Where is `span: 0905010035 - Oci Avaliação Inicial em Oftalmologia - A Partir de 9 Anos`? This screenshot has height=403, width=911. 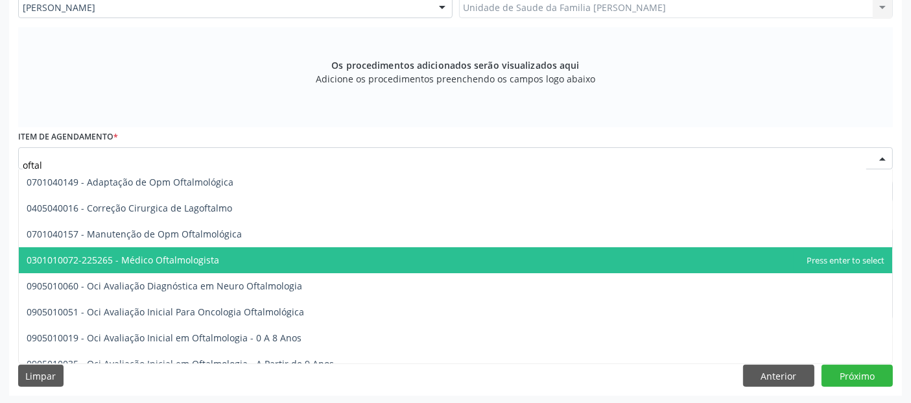
span: 0905010035 - Oci Avaliação Inicial em Oftalmologia - A Partir de 9 Anos is located at coordinates (180, 363).